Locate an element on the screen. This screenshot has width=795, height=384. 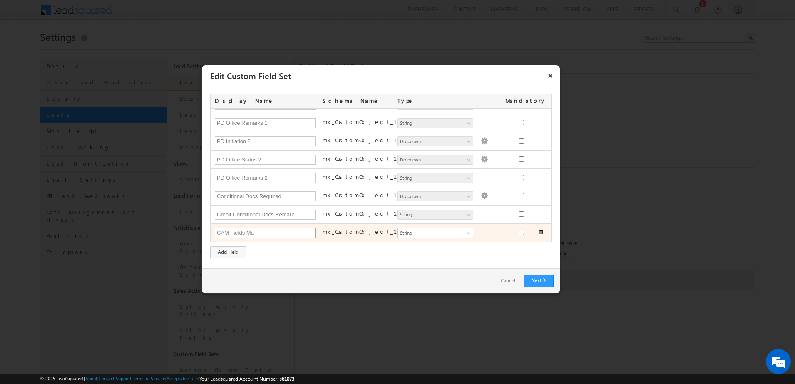
em: Start Chat is located at coordinates (132, 262).